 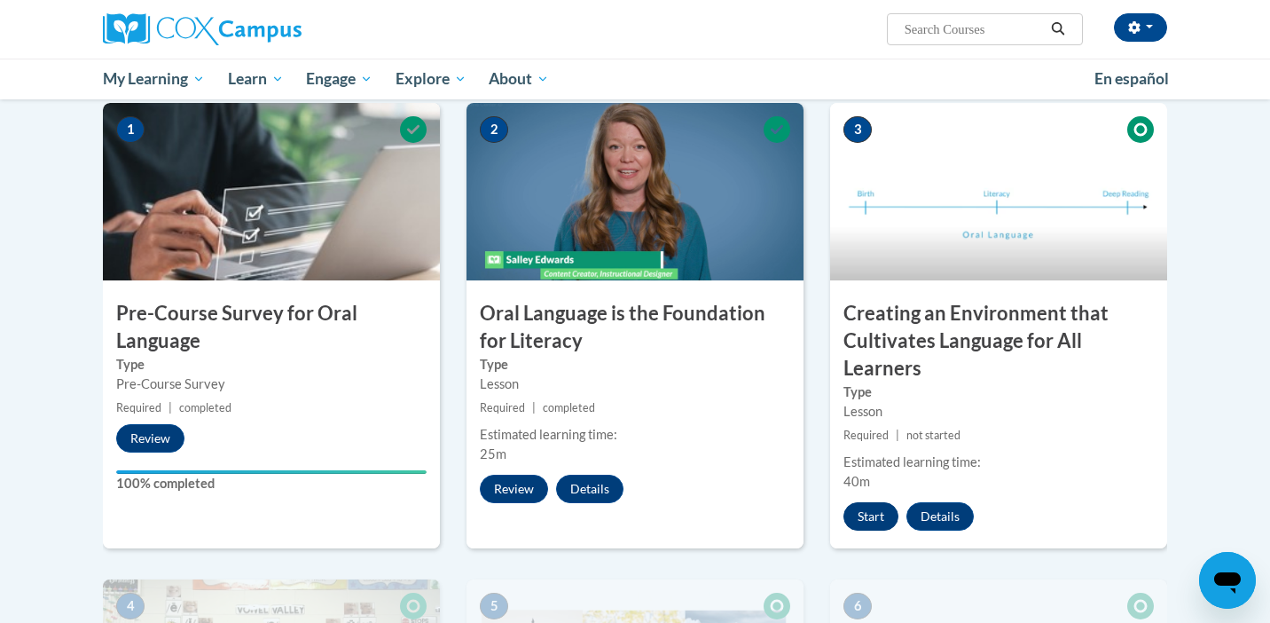 I want to click on span: 40m, so click(x=857, y=481).